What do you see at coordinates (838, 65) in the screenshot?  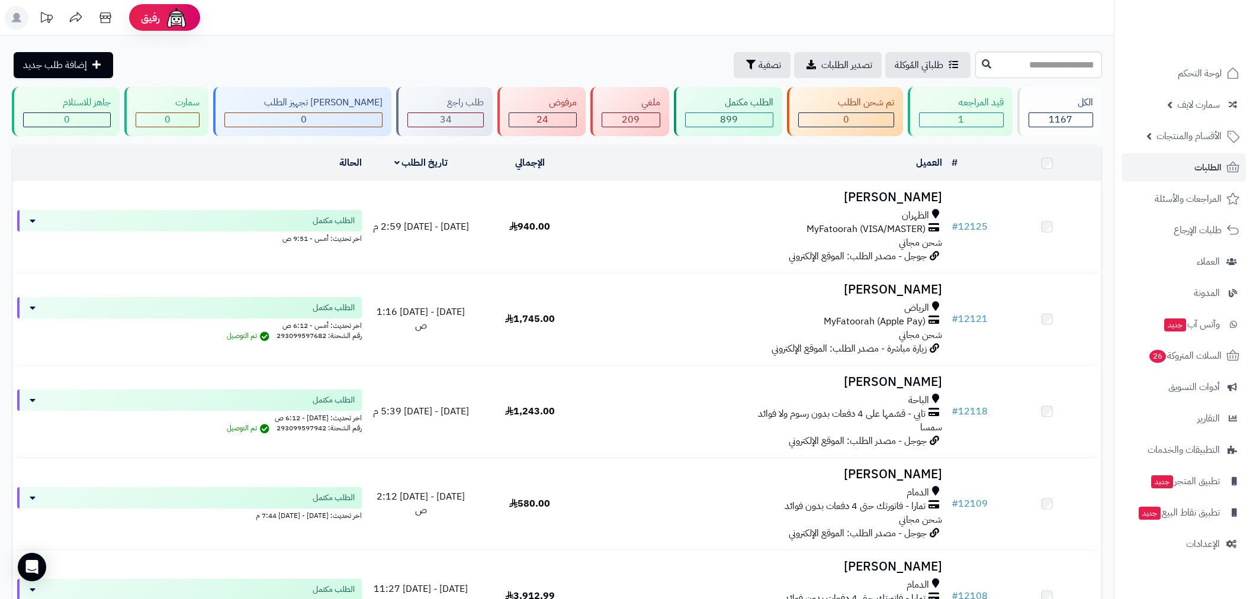 I see `a: تصدير الطلبات` at bounding box center [838, 65].